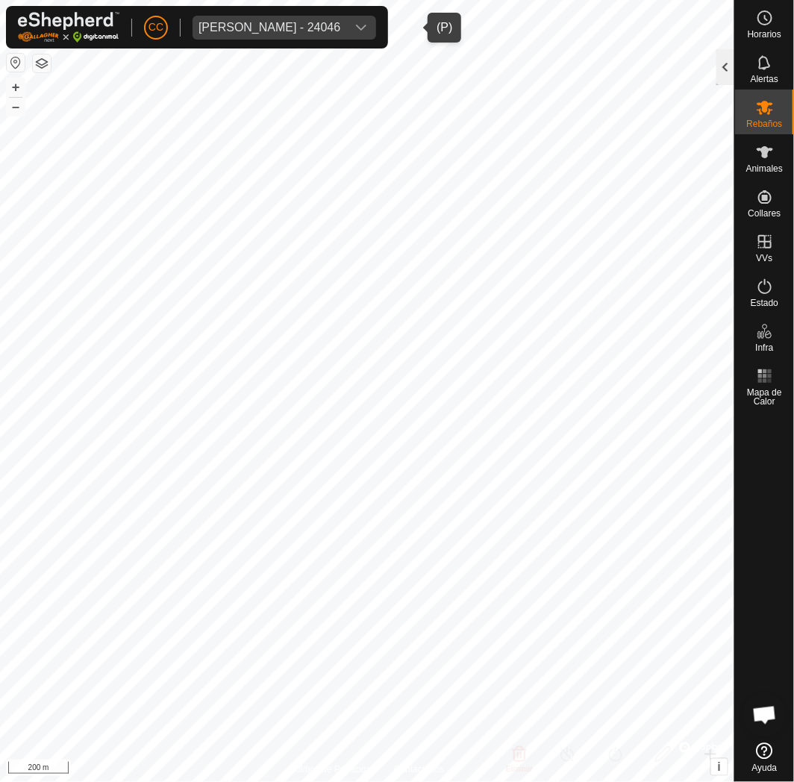 Image resolution: width=794 pixels, height=782 pixels. Describe the element at coordinates (69, 27) in the screenshot. I see `img: Logo Gallagher` at that location.